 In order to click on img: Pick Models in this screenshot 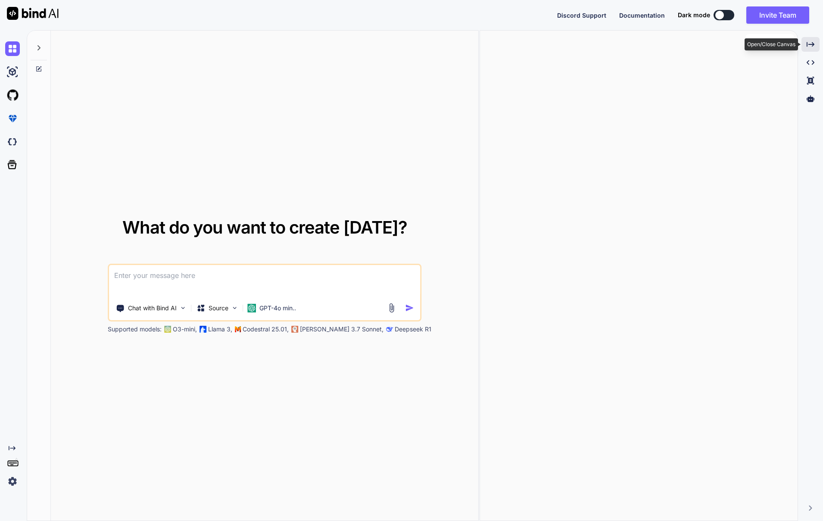, I will do `click(234, 308)`.